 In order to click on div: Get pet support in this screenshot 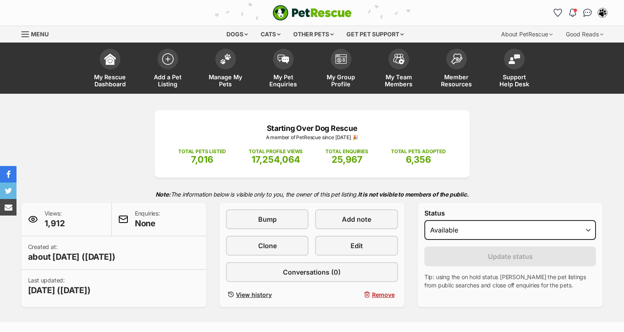, I will do `click(375, 34)`.